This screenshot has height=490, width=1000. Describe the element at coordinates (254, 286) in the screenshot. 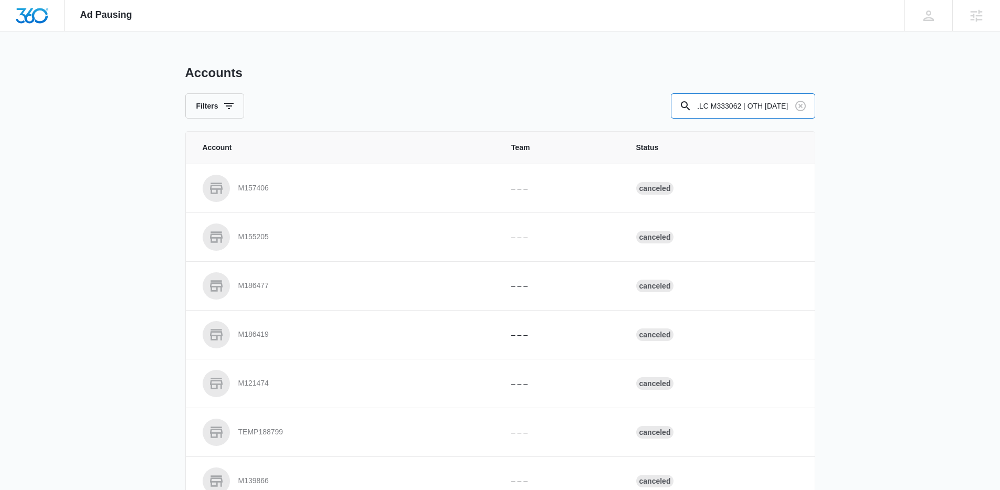

I see `p: M186477` at that location.